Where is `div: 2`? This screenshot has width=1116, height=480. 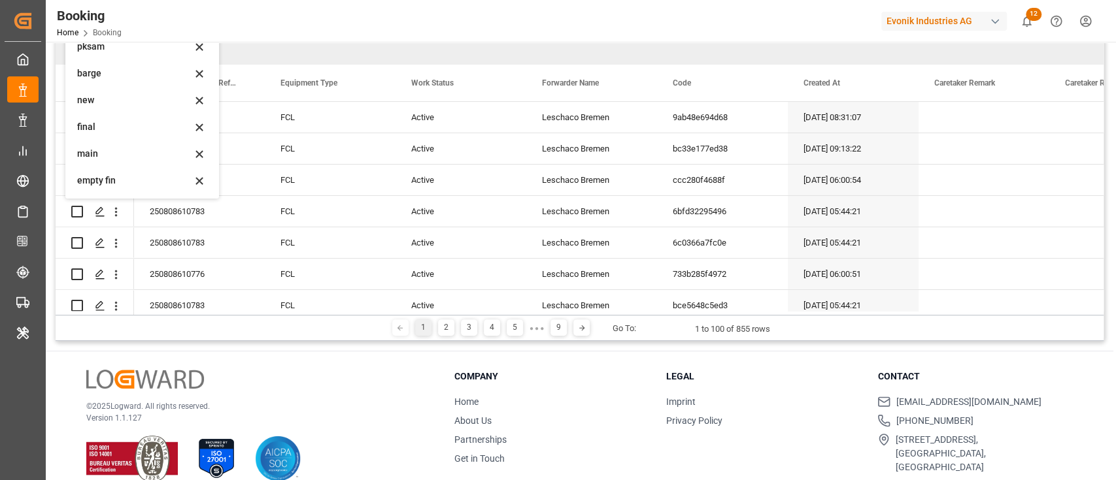 div: 2 is located at coordinates (446, 327).